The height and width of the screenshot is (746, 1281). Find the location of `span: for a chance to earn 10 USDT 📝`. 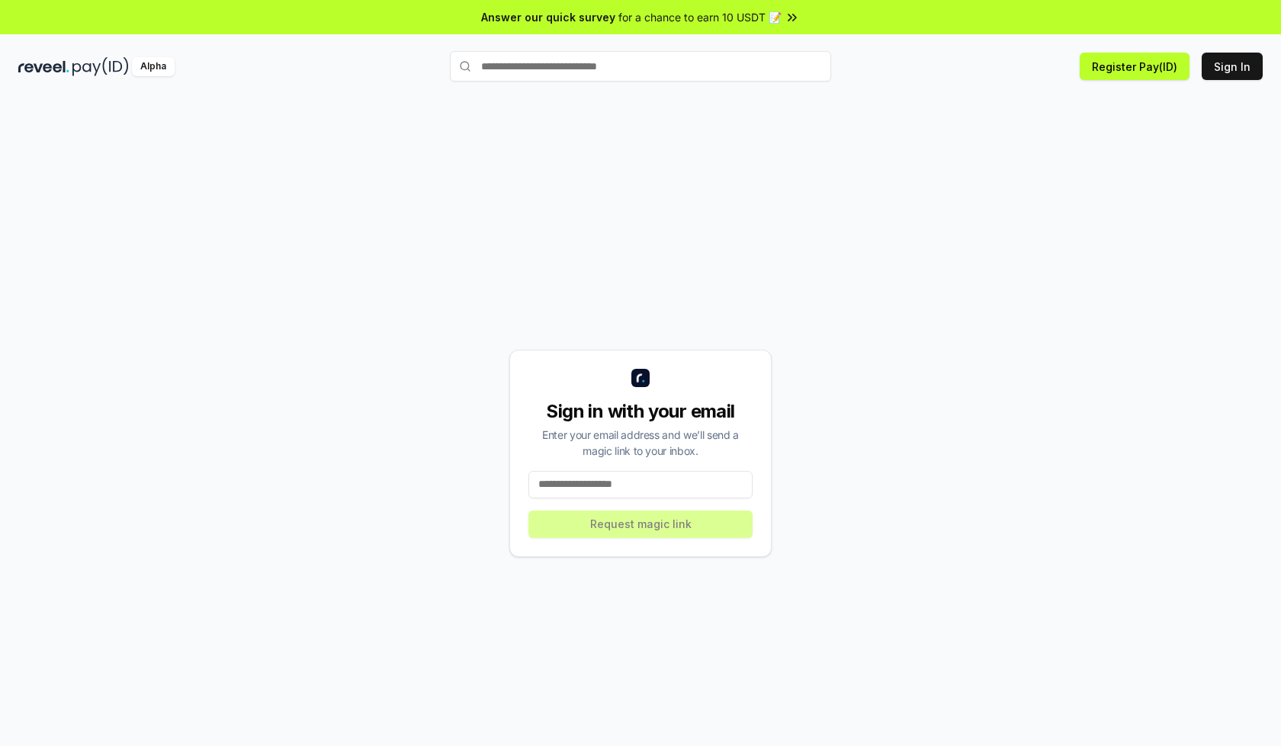

span: for a chance to earn 10 USDT 📝 is located at coordinates (700, 17).